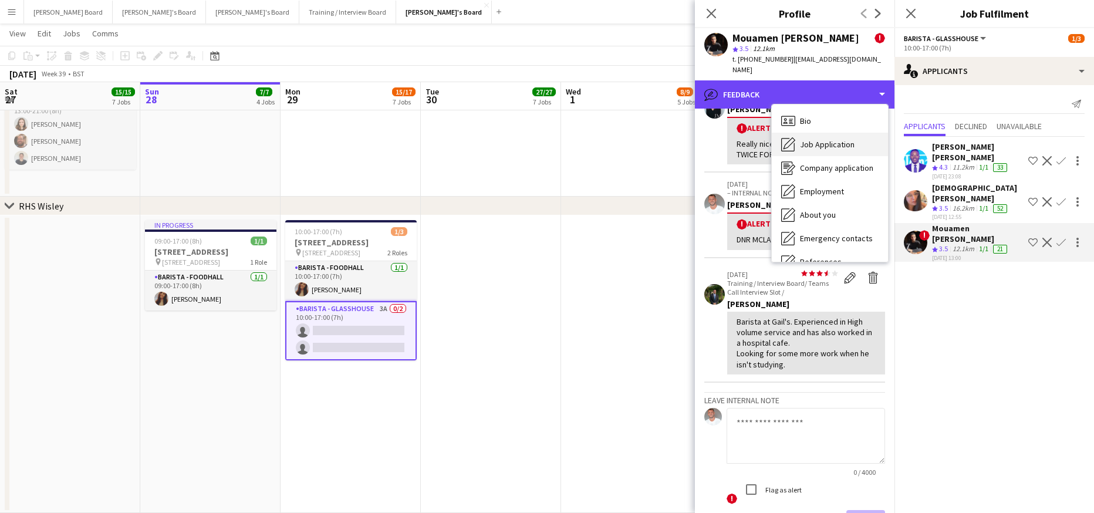 This screenshot has height=513, width=1094. Describe the element at coordinates (805, 121) in the screenshot. I see `span: Bio` at that location.